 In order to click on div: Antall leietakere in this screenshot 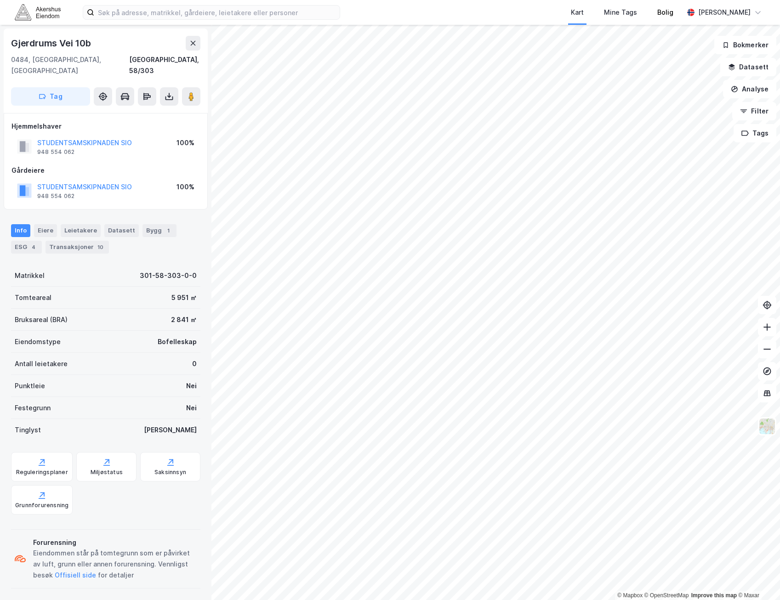, I will do `click(41, 364)`.